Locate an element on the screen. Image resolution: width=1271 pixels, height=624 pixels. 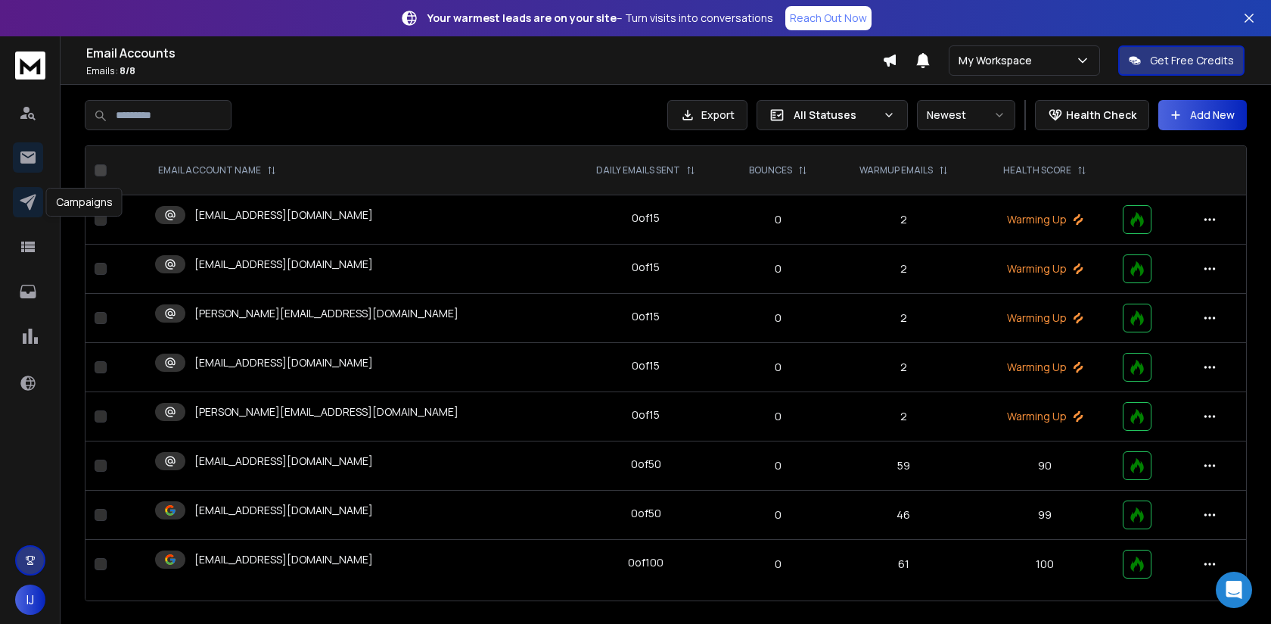
p: BOUNCES is located at coordinates (770, 170).